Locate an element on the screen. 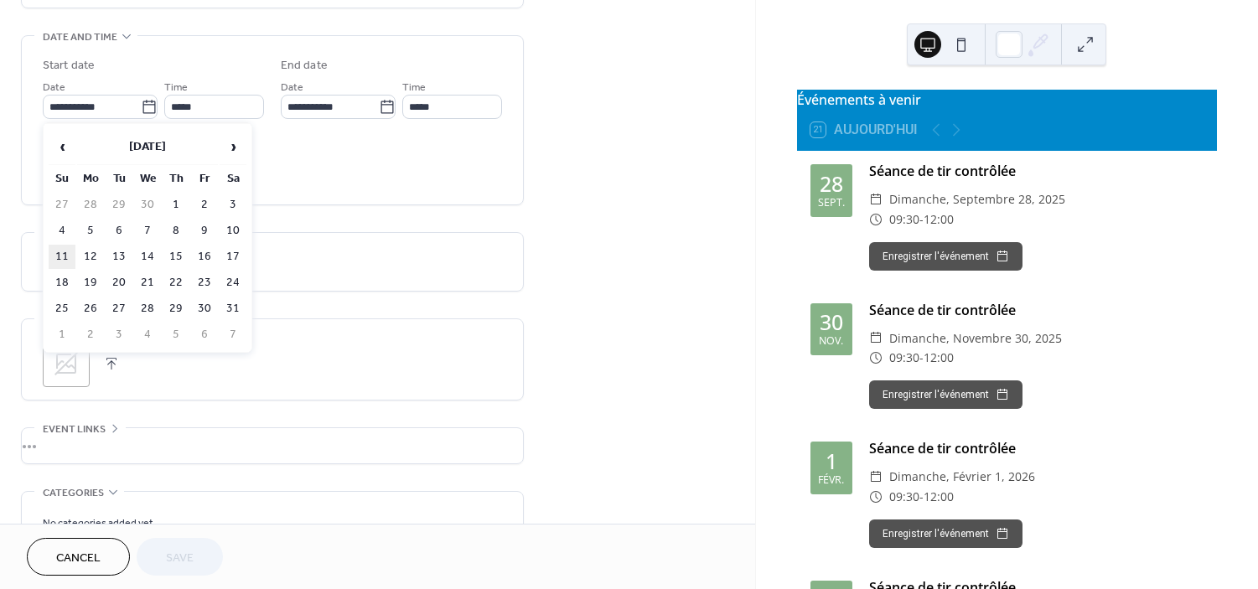 This screenshot has height=589, width=1258. td: 10 is located at coordinates (233, 230).